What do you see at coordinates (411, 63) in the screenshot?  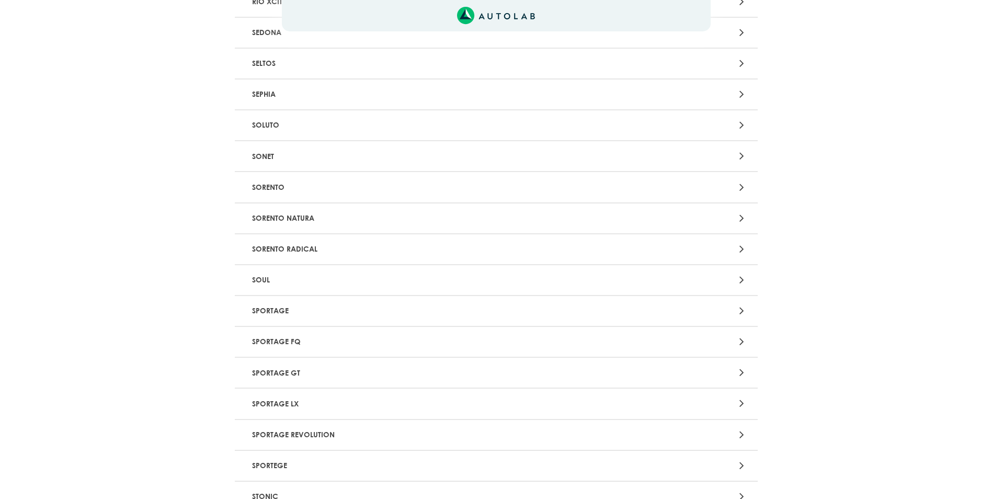 I see `p: SELTOS` at bounding box center [411, 63].